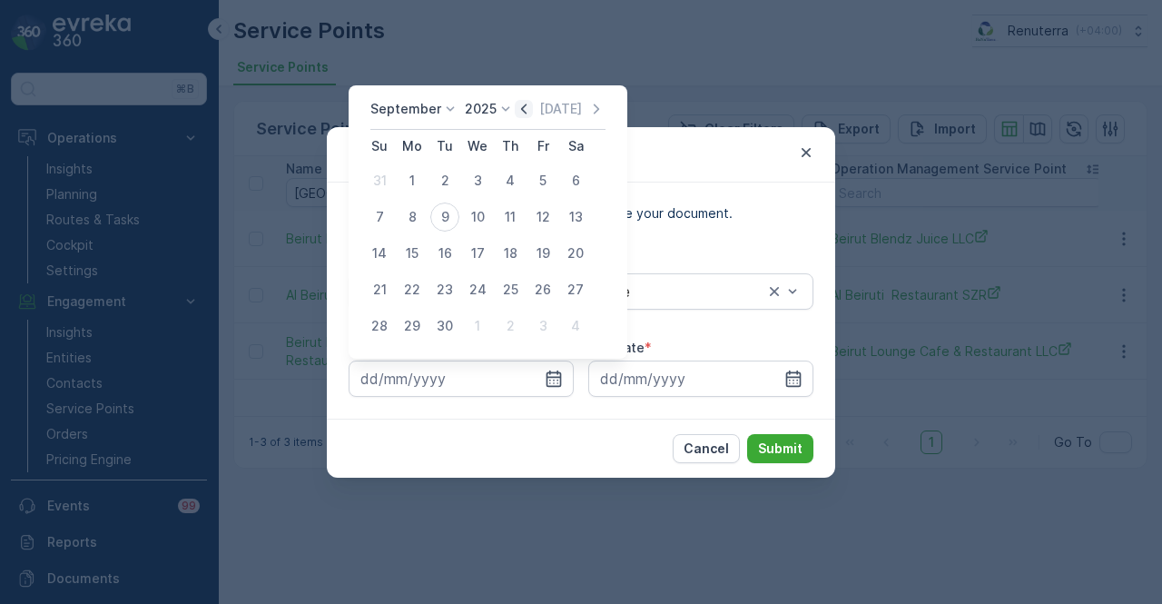 Image resolution: width=1162 pixels, height=604 pixels. What do you see at coordinates (510, 290) in the screenshot?
I see `div: 25` at bounding box center [510, 290].